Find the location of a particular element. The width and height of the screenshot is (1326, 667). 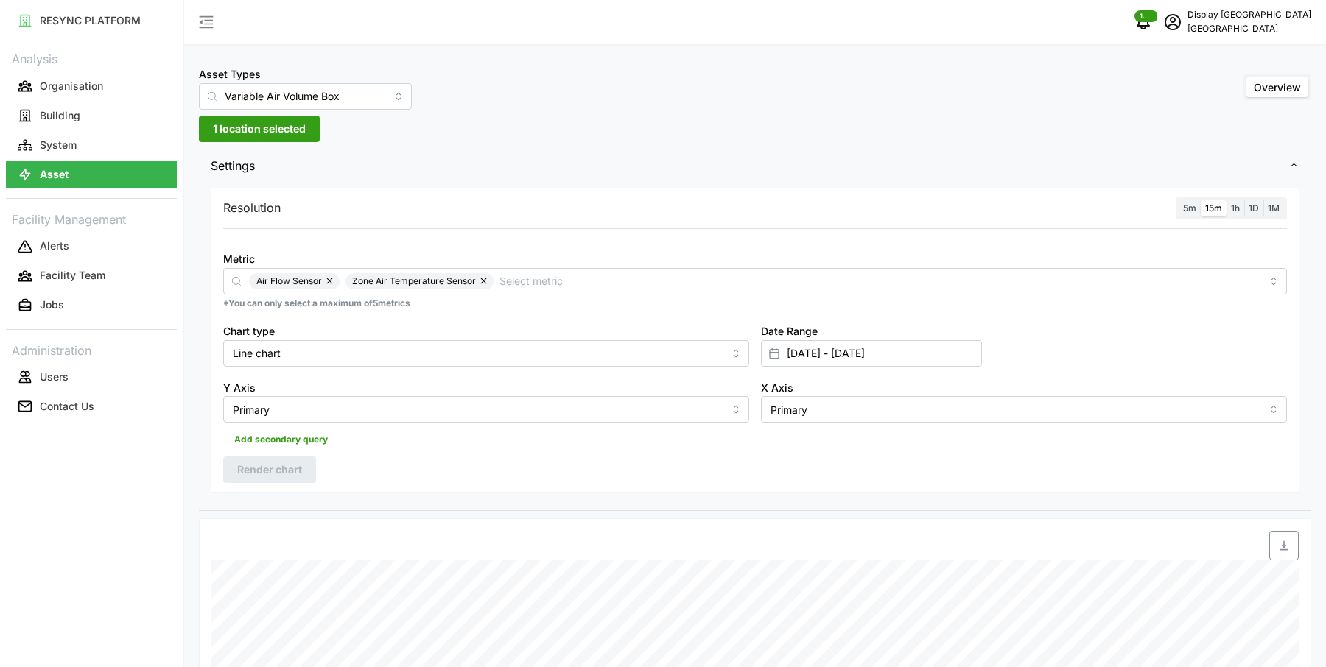

button: System is located at coordinates (91, 145).